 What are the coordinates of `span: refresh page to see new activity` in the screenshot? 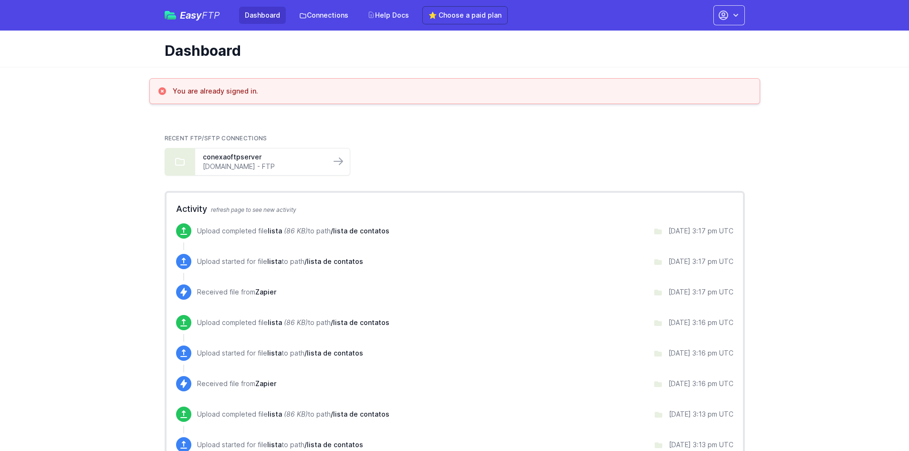 It's located at (253, 210).